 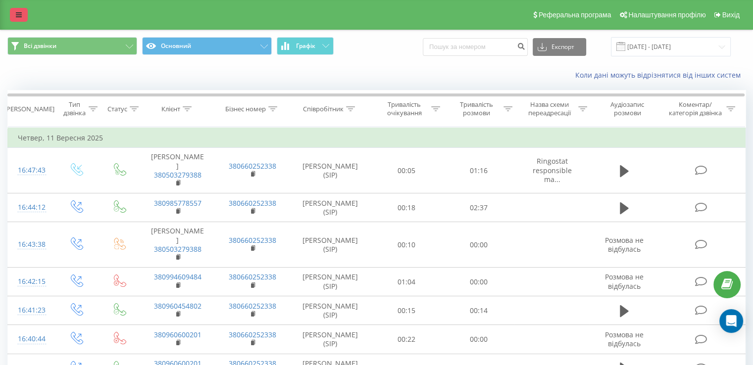 What do you see at coordinates (72, 46) in the screenshot?
I see `button: Всі дзвінки` at bounding box center [72, 46].